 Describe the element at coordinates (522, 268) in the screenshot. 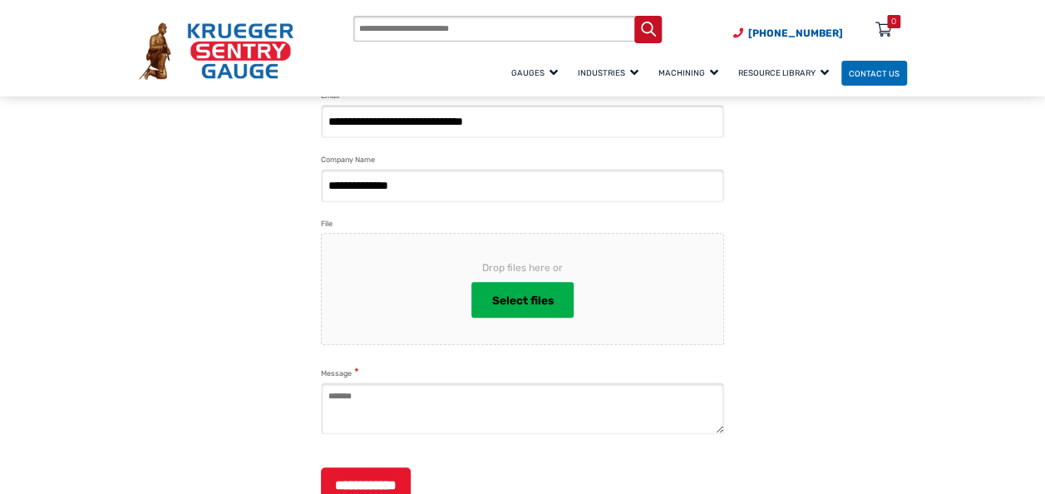

I see `span: Drop files here or` at that location.